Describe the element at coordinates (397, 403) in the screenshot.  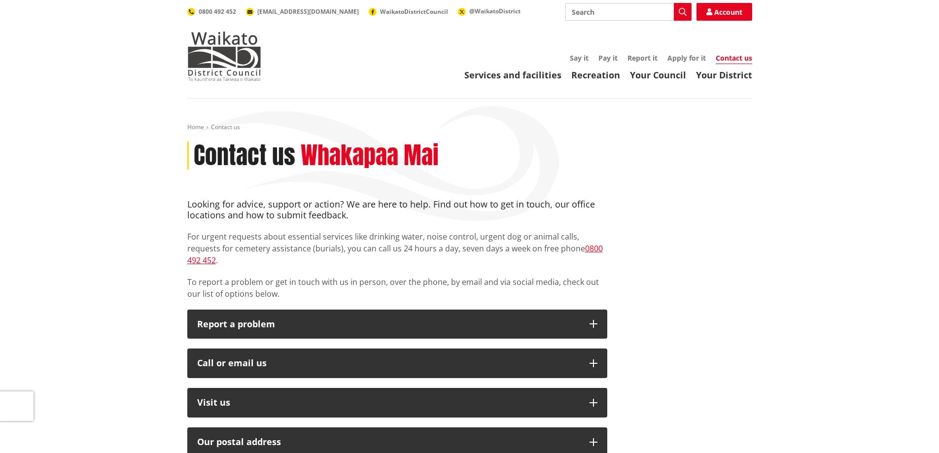
I see `button: Visit us` at that location.